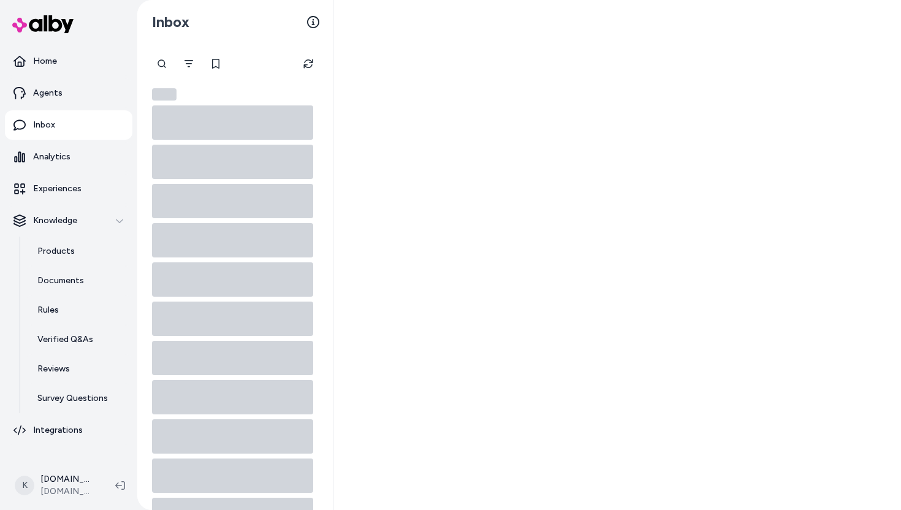 This screenshot has height=510, width=901. I want to click on a: Rules, so click(78, 310).